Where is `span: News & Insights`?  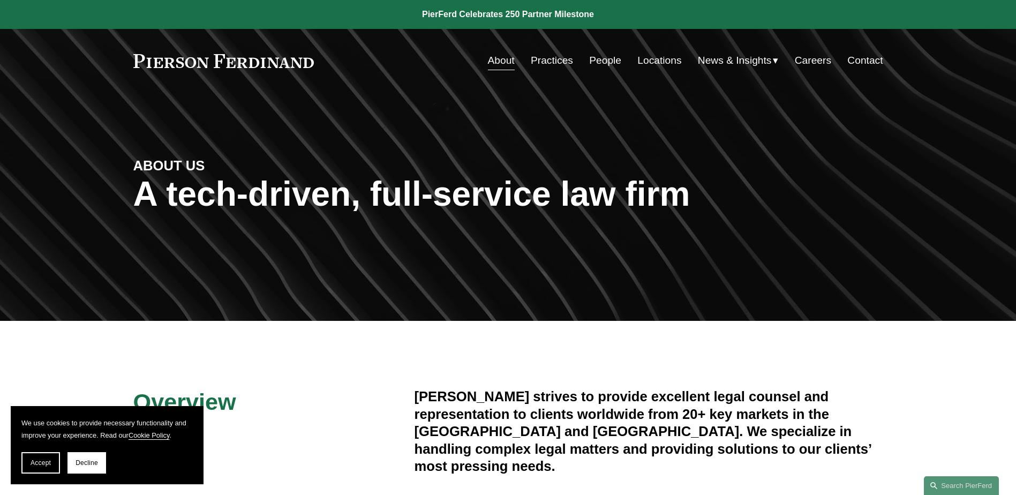
span: News & Insights is located at coordinates (735, 61).